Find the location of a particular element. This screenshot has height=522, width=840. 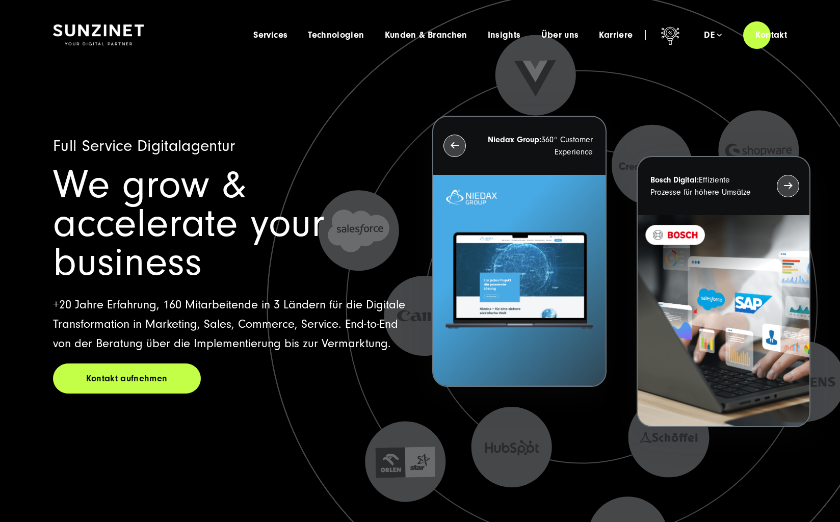

a: Kontakt aufnehmen is located at coordinates (127, 378).